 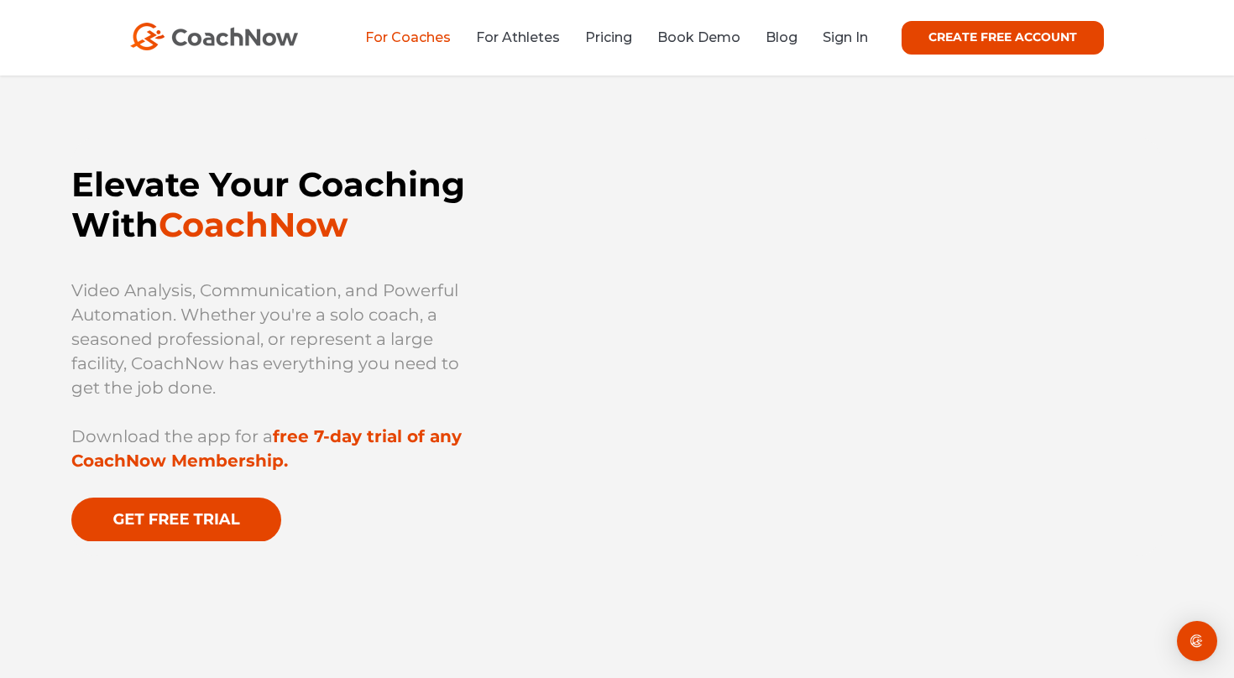 What do you see at coordinates (176, 520) in the screenshot?
I see `img: GET FREE TRIAL` at bounding box center [176, 520].